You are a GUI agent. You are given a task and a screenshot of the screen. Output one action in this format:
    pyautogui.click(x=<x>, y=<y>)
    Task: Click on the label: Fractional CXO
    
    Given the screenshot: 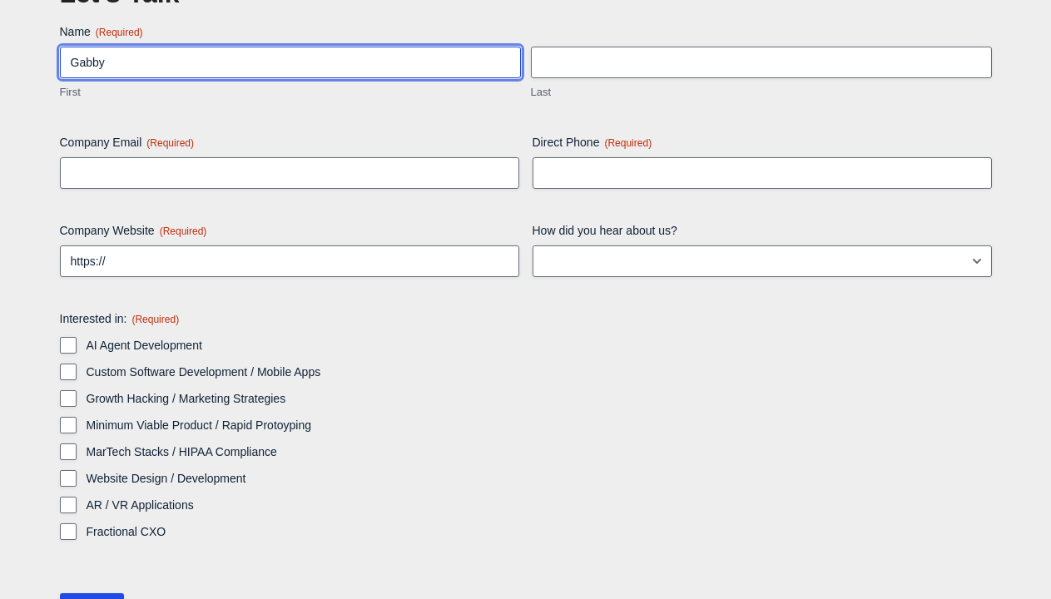 What is the action you would take?
    pyautogui.click(x=539, y=532)
    